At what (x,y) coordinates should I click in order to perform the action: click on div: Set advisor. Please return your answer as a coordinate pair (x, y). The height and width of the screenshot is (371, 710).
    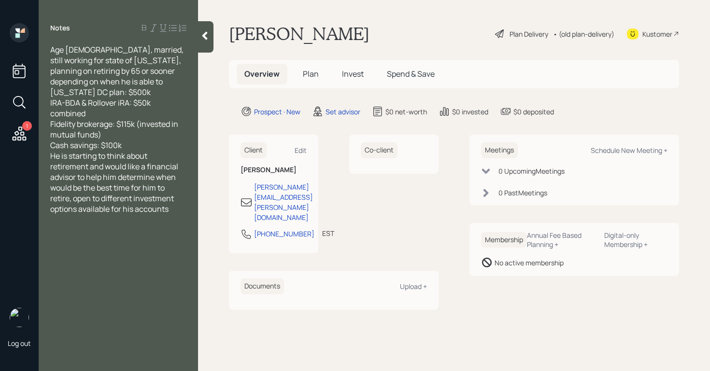
    Looking at the image, I should click on (343, 112).